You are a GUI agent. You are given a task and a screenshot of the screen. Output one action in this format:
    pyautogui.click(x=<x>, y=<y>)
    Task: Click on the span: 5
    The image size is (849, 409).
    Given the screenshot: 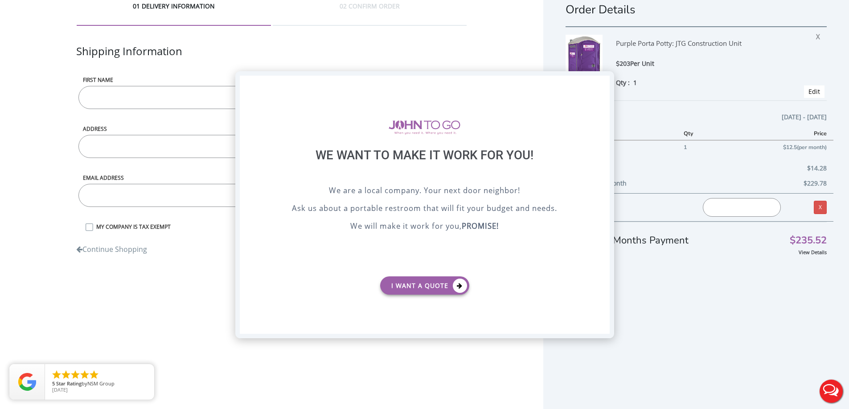 What is the action you would take?
    pyautogui.click(x=53, y=384)
    